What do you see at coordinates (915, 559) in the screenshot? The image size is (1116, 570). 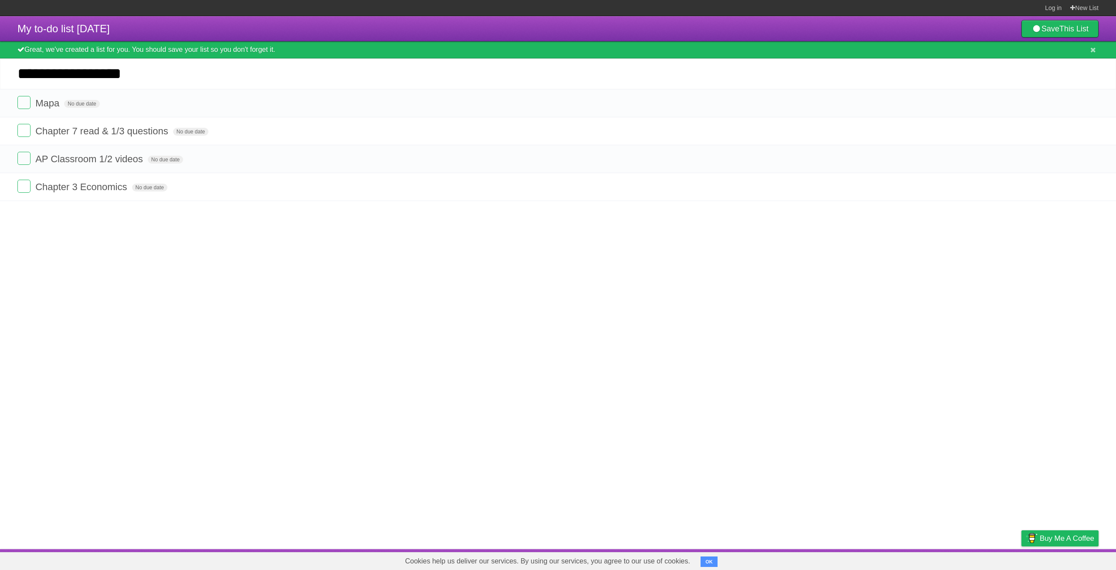 I see `a: About` at bounding box center [915, 559].